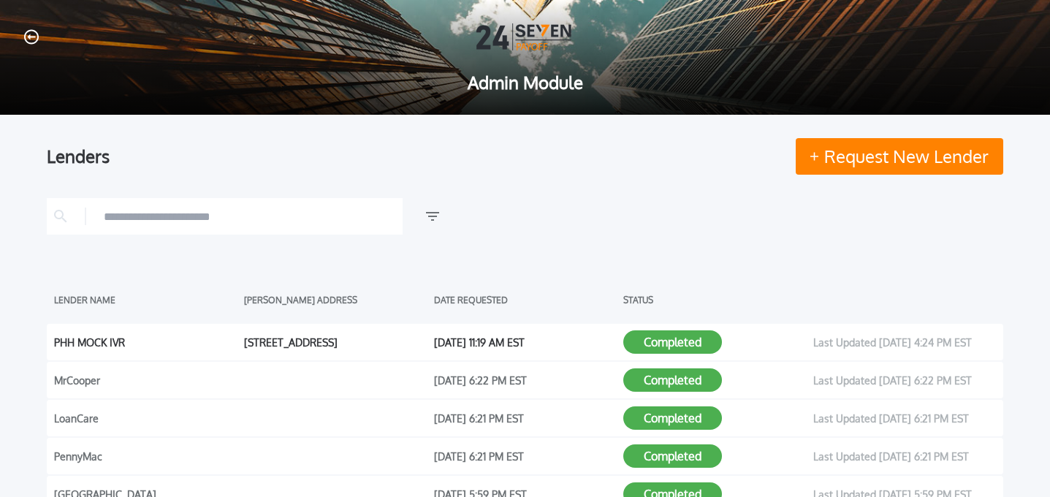 The width and height of the screenshot is (1050, 497). Describe the element at coordinates (145, 342) in the screenshot. I see `div: PHH MOCK IVR` at that location.